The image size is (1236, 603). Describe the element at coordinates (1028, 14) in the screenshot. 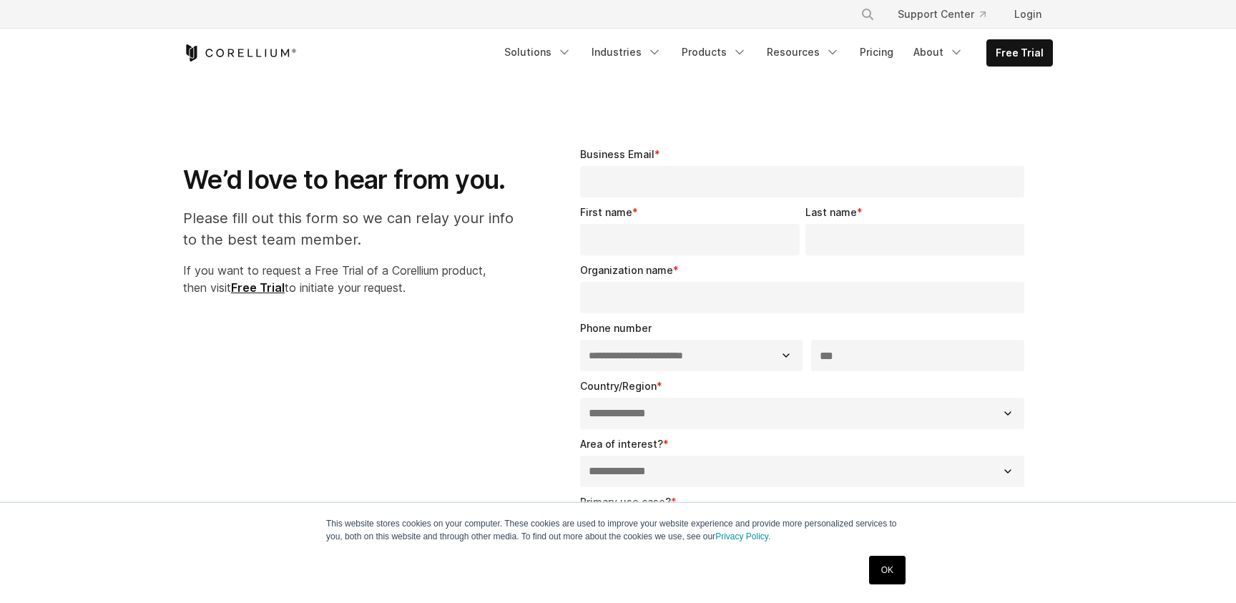

I see `a: Login` at that location.